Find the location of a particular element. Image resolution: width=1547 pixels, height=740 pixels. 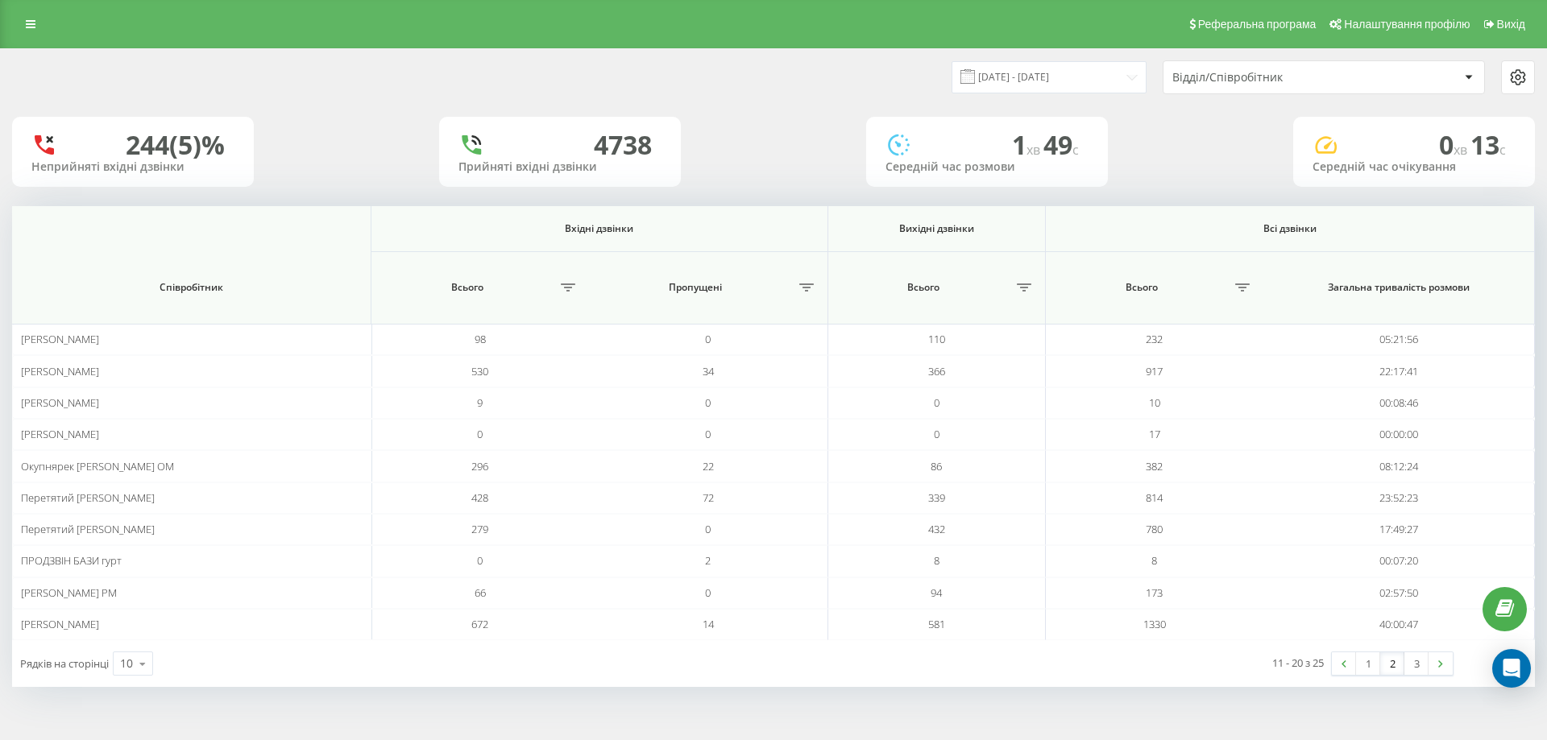

span: 110 is located at coordinates (936, 339).